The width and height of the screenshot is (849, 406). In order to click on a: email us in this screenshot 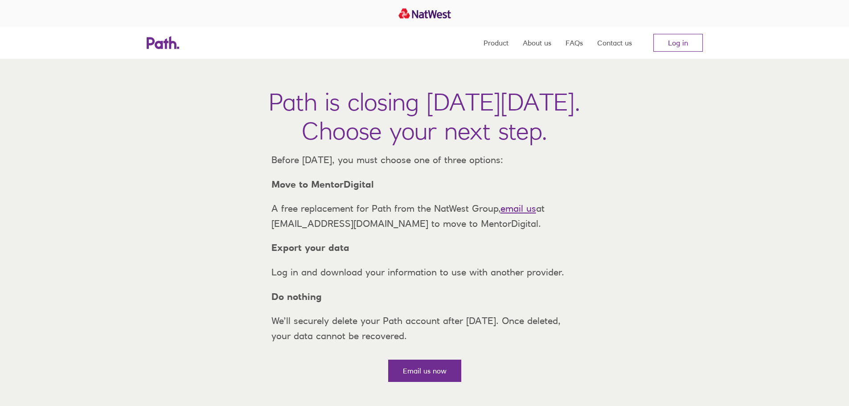, I will do `click(518, 208)`.